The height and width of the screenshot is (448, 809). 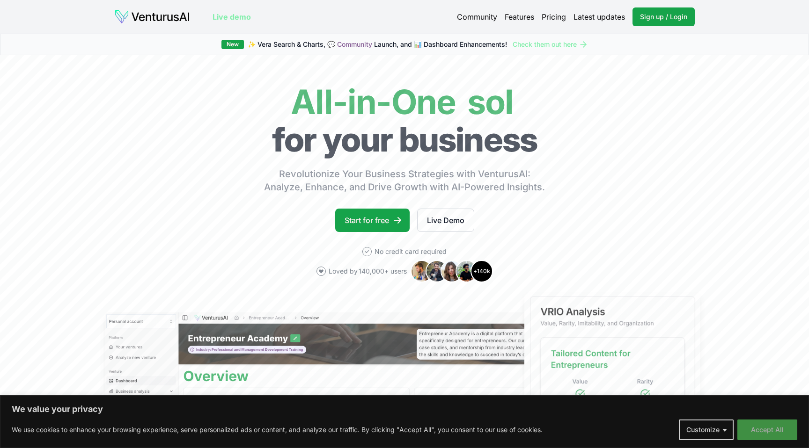 What do you see at coordinates (519, 17) in the screenshot?
I see `a: Features` at bounding box center [519, 17].